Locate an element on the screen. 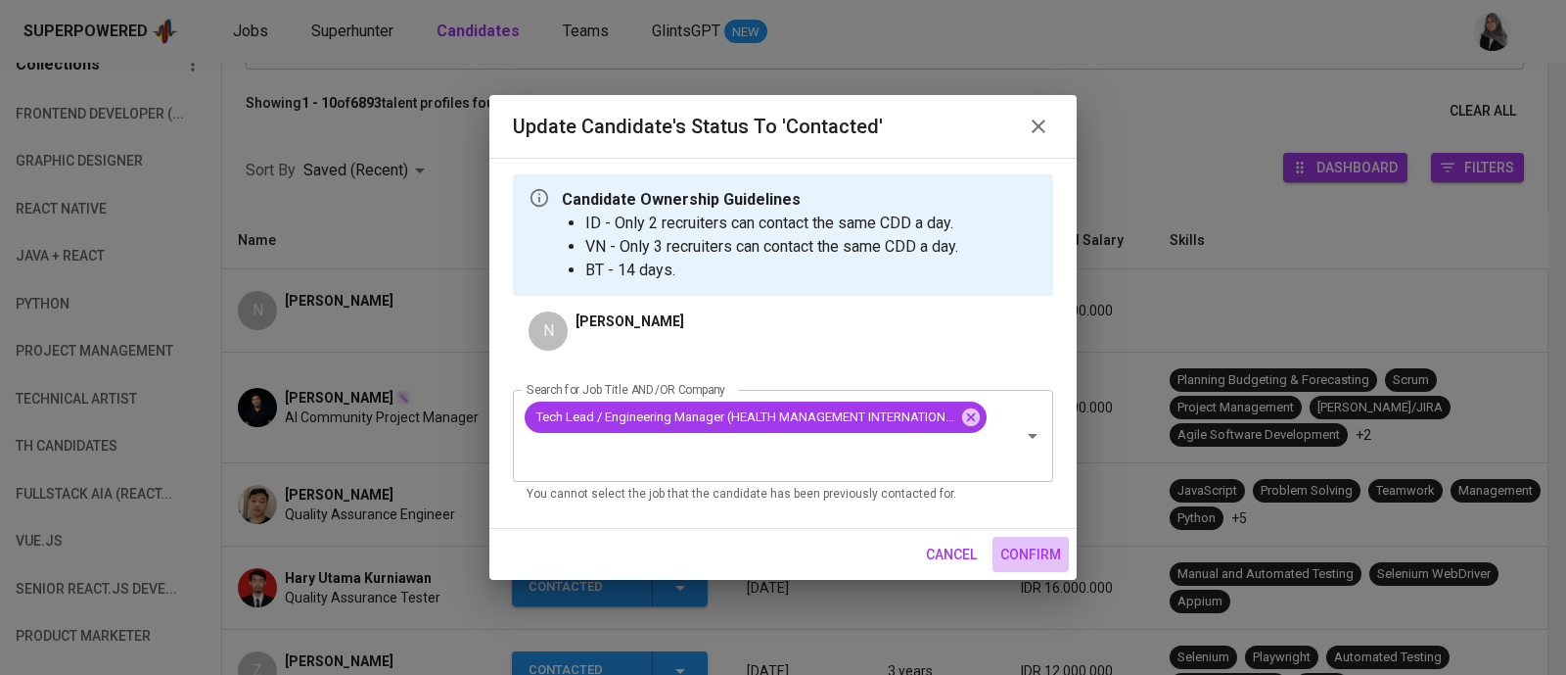 The image size is (1566, 675). li: VN - Only 3 recruiters can contact the same CDD a day. is located at coordinates (771, 247).